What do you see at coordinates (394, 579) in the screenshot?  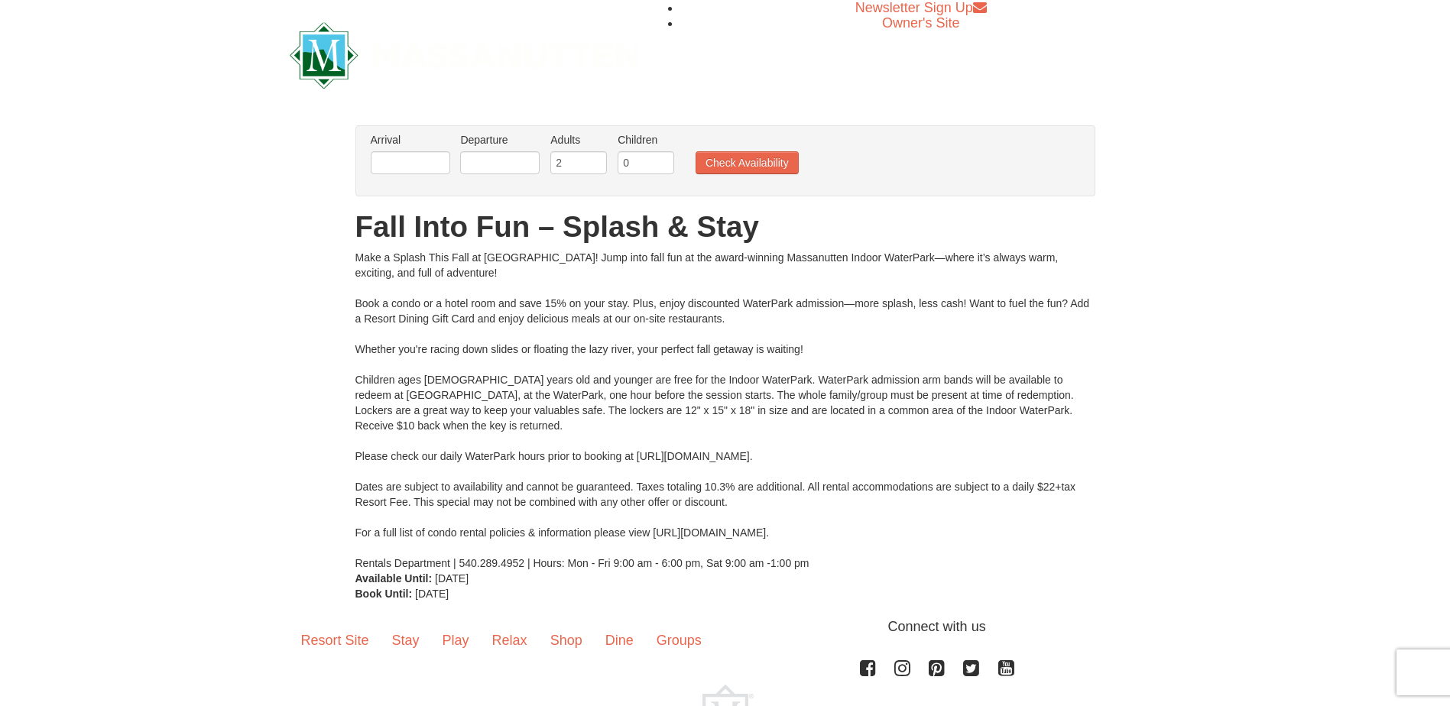 I see `strong: Available Until:` at bounding box center [394, 579].